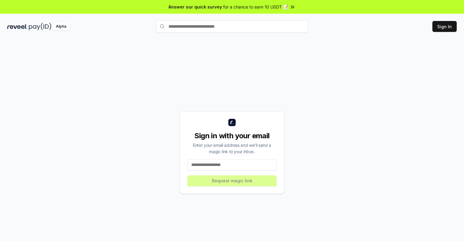 The image size is (464, 241). What do you see at coordinates (17, 26) in the screenshot?
I see `img: reveel_dark` at bounding box center [17, 26].